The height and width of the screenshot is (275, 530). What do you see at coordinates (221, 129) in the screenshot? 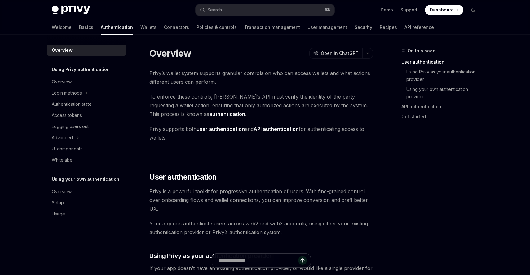
I see `strong: user authentication` at bounding box center [221, 129].